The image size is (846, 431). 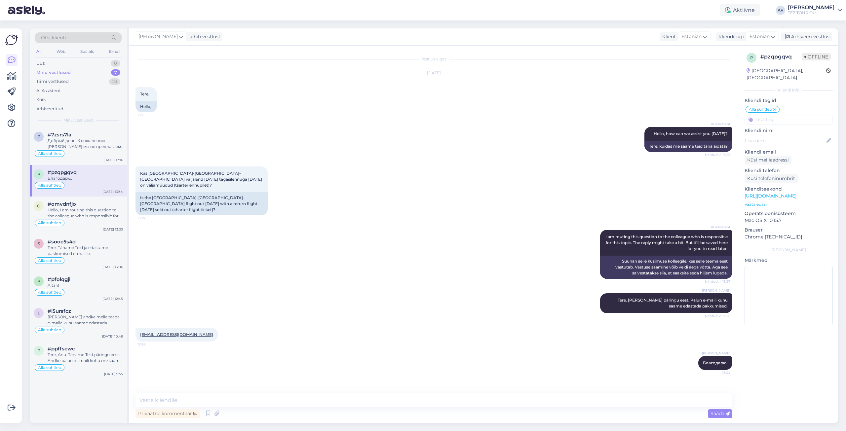 What do you see at coordinates (812, 13) in the screenshot?
I see `div: TEZ TOUR OÜ` at bounding box center [812, 13].